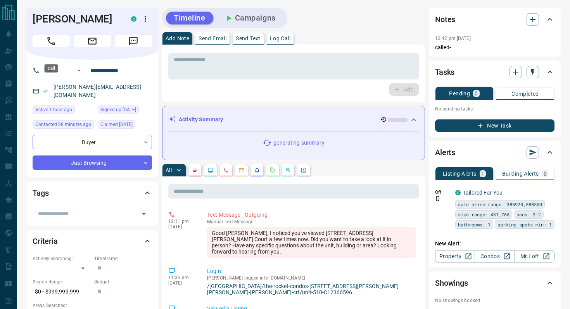 This screenshot has width=570, height=309. Describe the element at coordinates (92, 305) in the screenshot. I see `p: Areas Searched:` at that location.